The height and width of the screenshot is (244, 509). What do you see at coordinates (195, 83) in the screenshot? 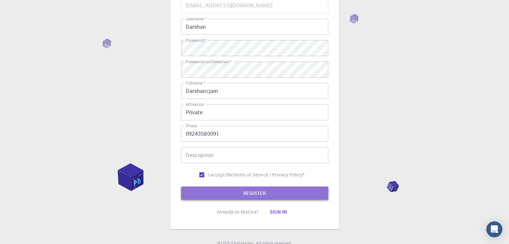
I see `label: Fullname` at bounding box center [195, 83].